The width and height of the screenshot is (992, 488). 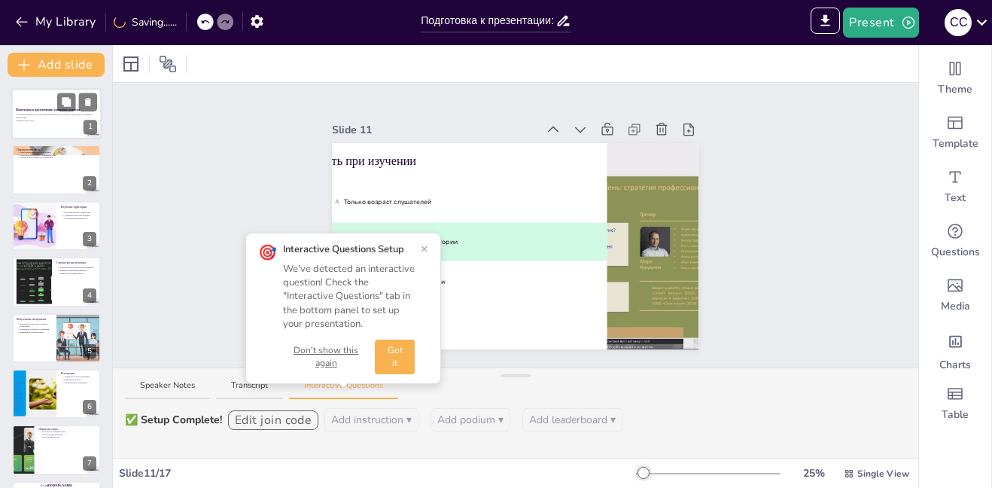 I want to click on div: Add ready made slides, so click(x=955, y=132).